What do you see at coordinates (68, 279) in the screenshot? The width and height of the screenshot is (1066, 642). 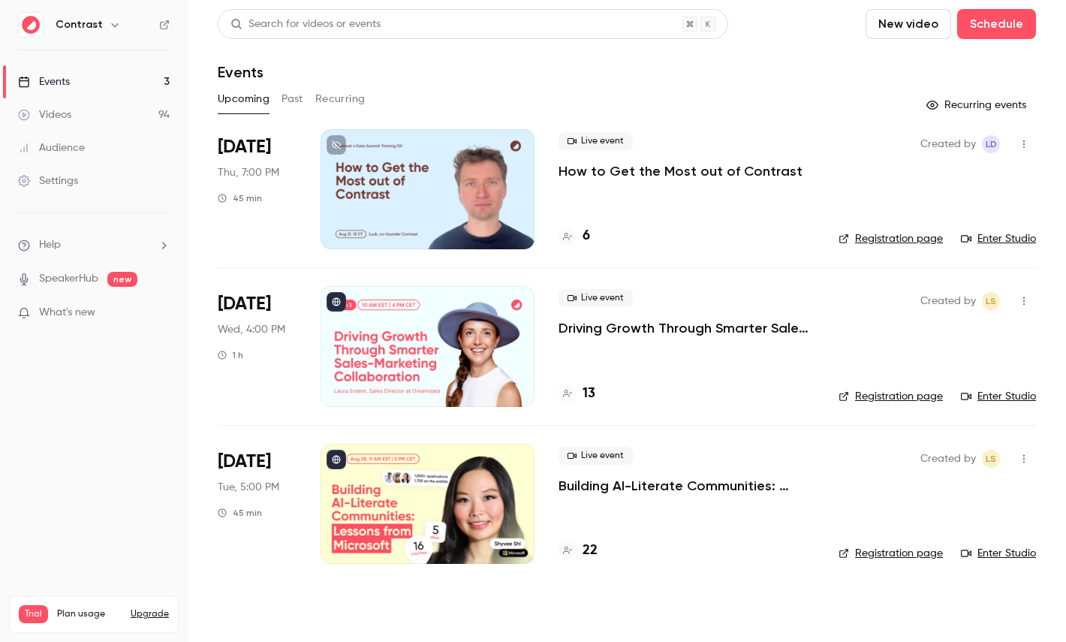 I see `a: SpeakerHub` at bounding box center [68, 279].